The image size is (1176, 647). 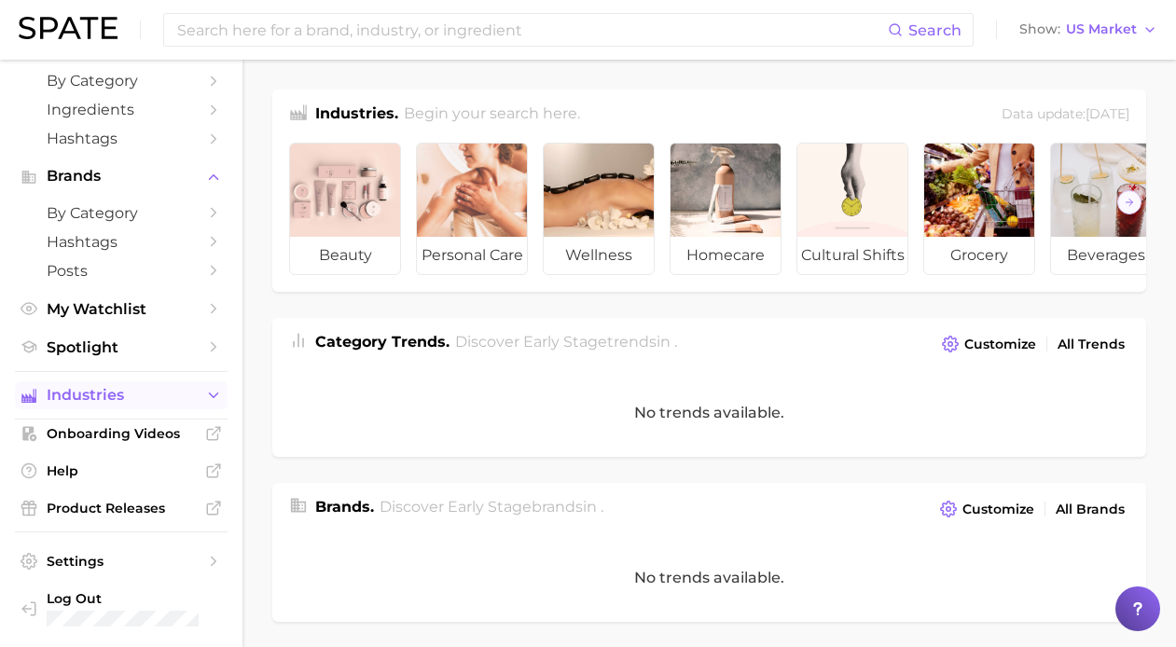 I want to click on span: Onboarding Videos, so click(x=121, y=434).